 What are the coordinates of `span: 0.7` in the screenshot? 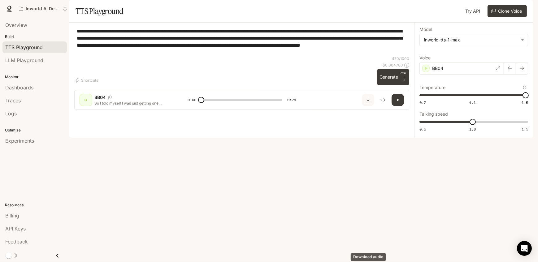 It's located at (422, 102).